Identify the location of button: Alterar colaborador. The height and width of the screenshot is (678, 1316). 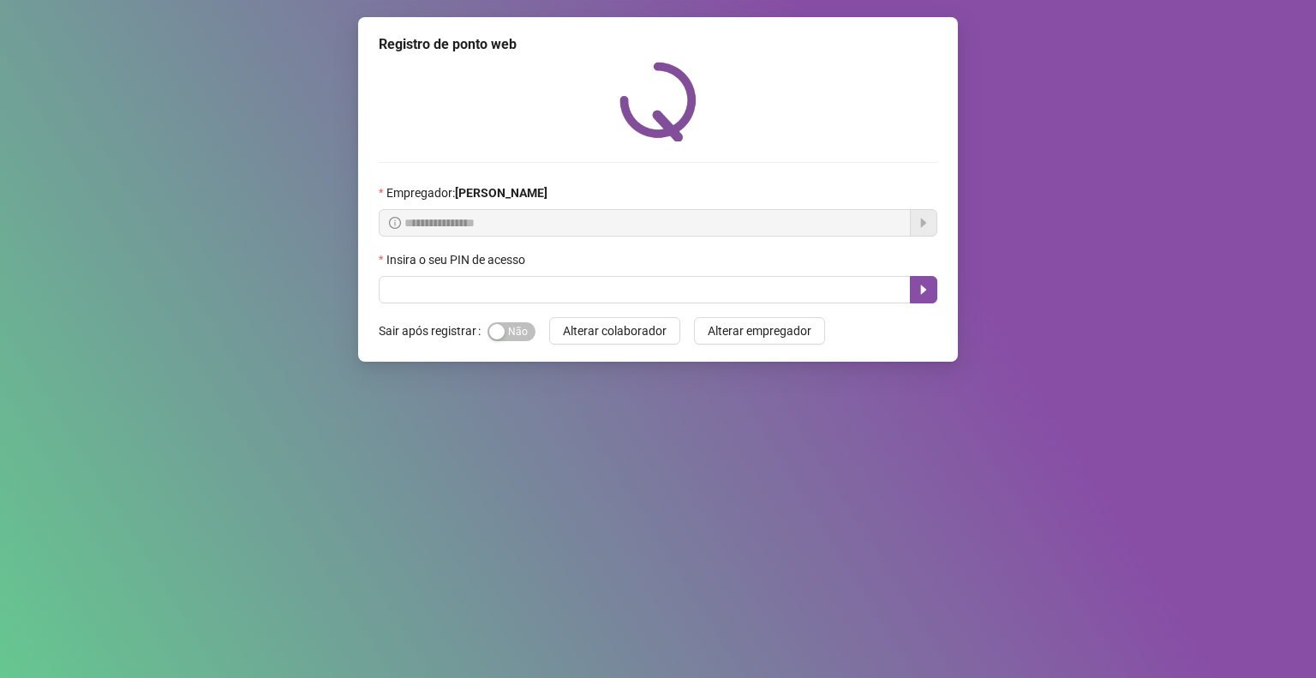
(615, 331).